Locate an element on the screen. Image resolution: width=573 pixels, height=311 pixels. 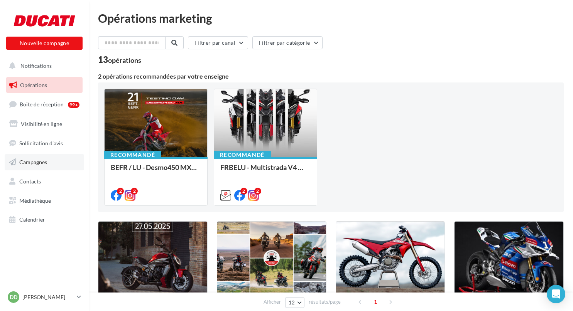
span: Afficher is located at coordinates (272, 302).